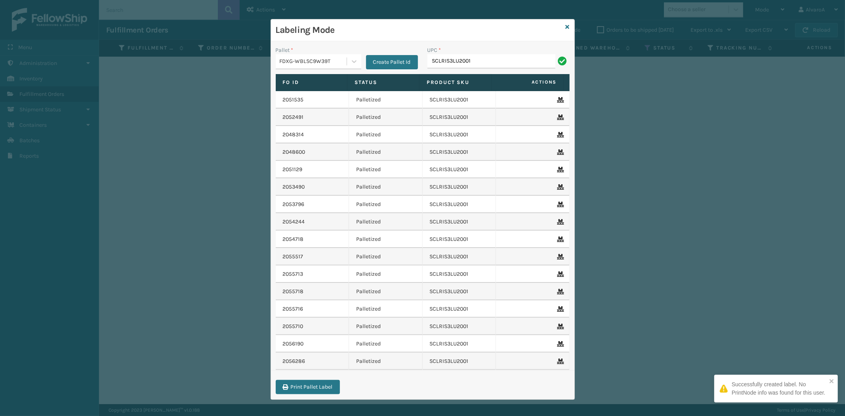  I want to click on a: 2051535, so click(293, 100).